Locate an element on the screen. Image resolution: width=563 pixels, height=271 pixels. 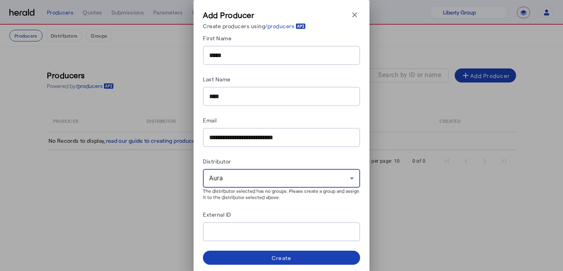
p: Create producers using is located at coordinates (254, 26).